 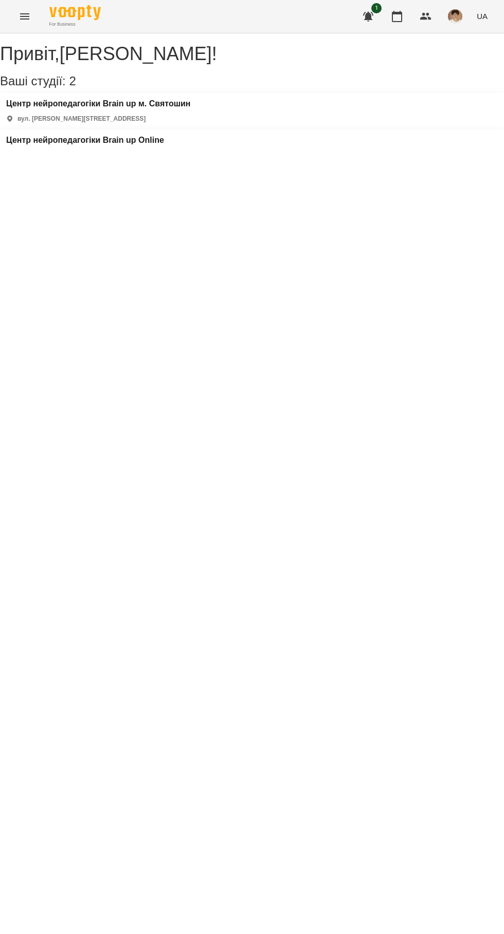 What do you see at coordinates (98, 104) in the screenshot?
I see `h3: Центр нейропедагогіки Brain up м. Святошин` at bounding box center [98, 104].